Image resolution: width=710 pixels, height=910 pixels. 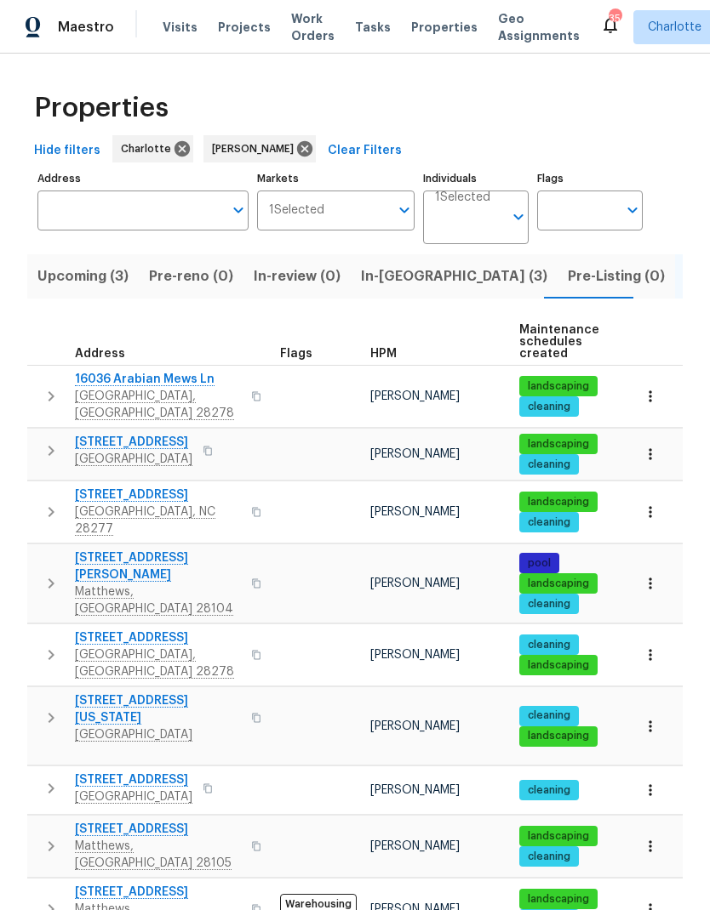 I want to click on label: Address, so click(x=143, y=179).